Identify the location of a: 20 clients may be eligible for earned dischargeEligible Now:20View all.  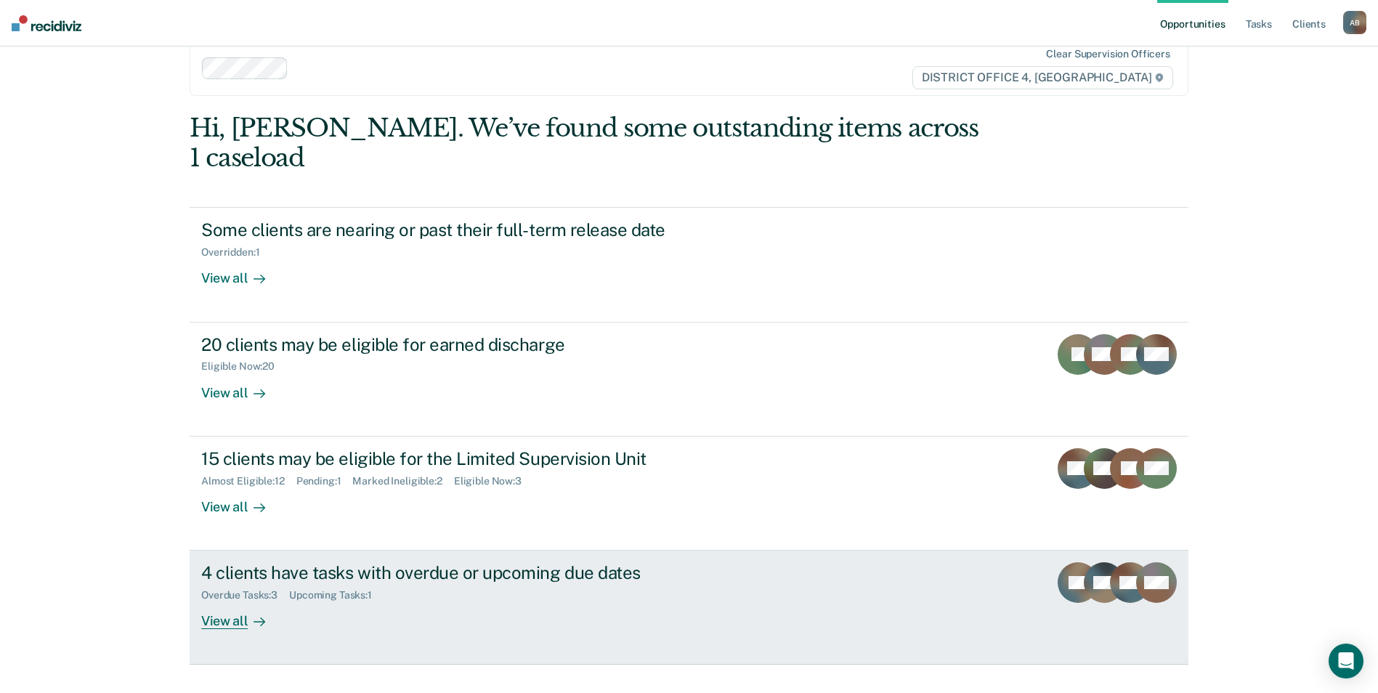
(689, 379).